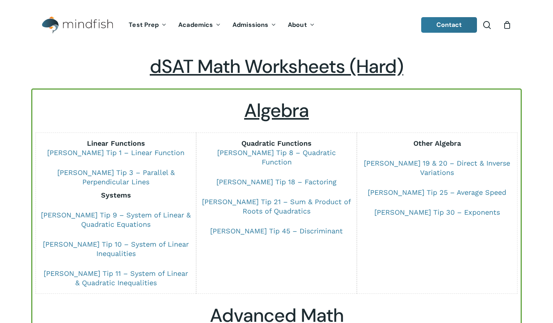  What do you see at coordinates (301, 25) in the screenshot?
I see `a: About` at bounding box center [301, 25].